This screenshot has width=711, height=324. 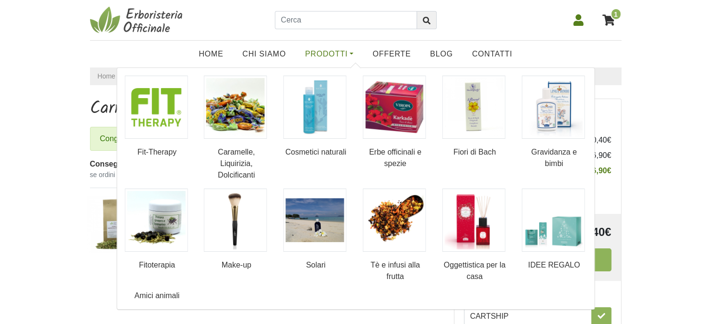 I want to click on img: Fitoterapia, so click(x=156, y=220).